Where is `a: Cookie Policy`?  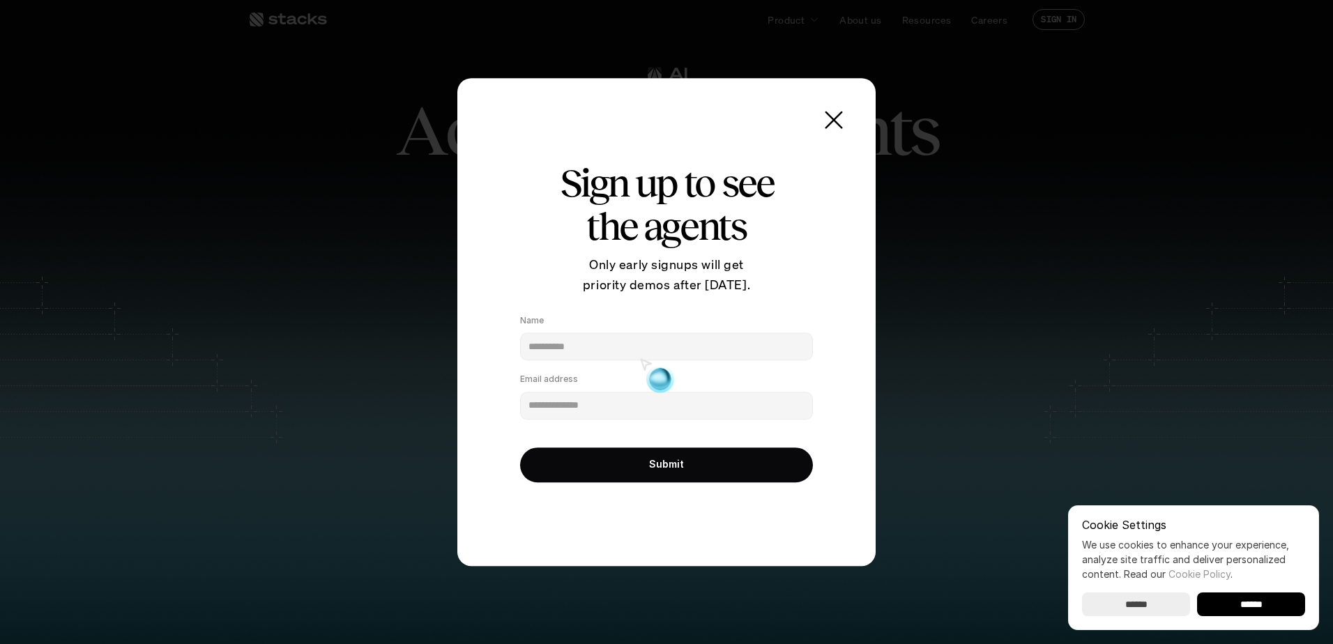 a: Cookie Policy is located at coordinates (1199, 574).